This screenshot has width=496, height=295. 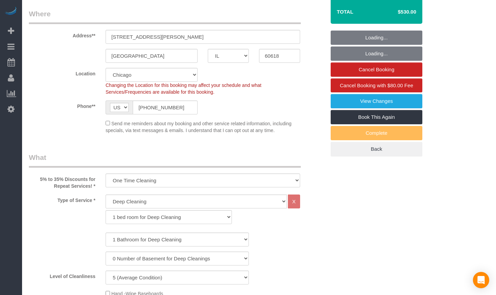 I want to click on span: Cancel Booking with $80.00 Fee, so click(x=377, y=85).